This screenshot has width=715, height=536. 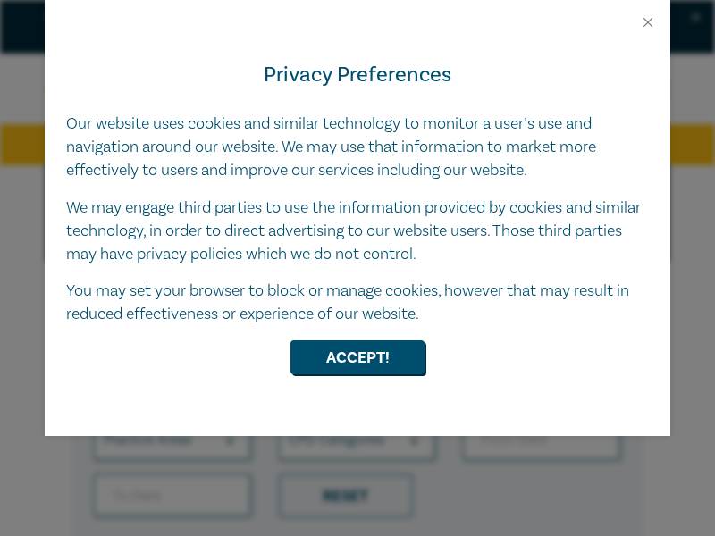 I want to click on button: Accept!, so click(x=358, y=358).